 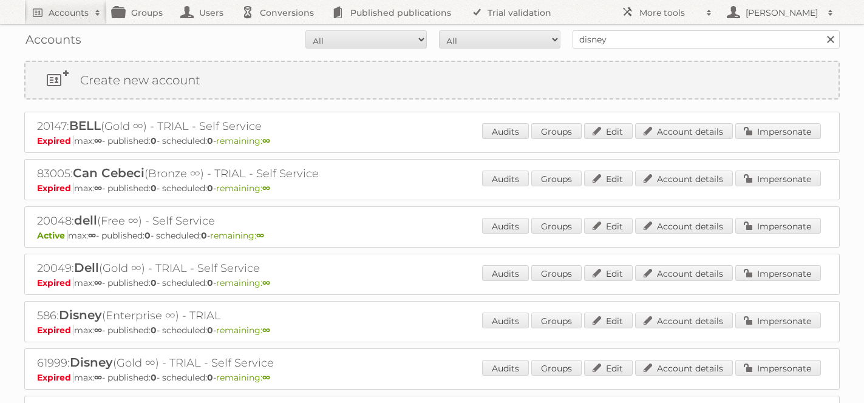 I want to click on span: Active, so click(x=52, y=236).